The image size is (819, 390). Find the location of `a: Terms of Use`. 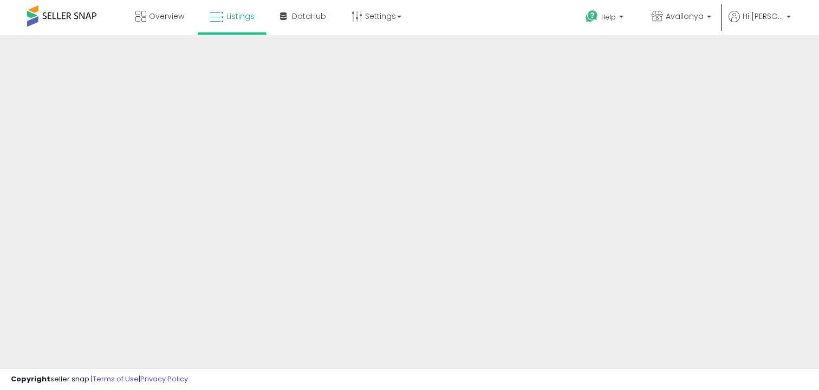

a: Terms of Use is located at coordinates (115, 379).